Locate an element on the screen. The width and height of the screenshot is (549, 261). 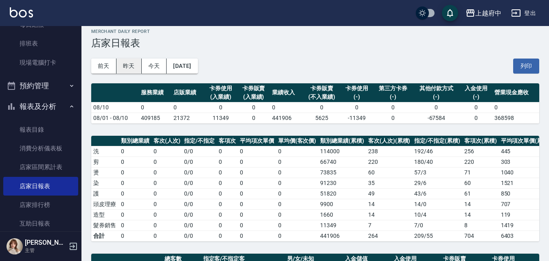
th: 指定/不指定 is located at coordinates (199, 141).